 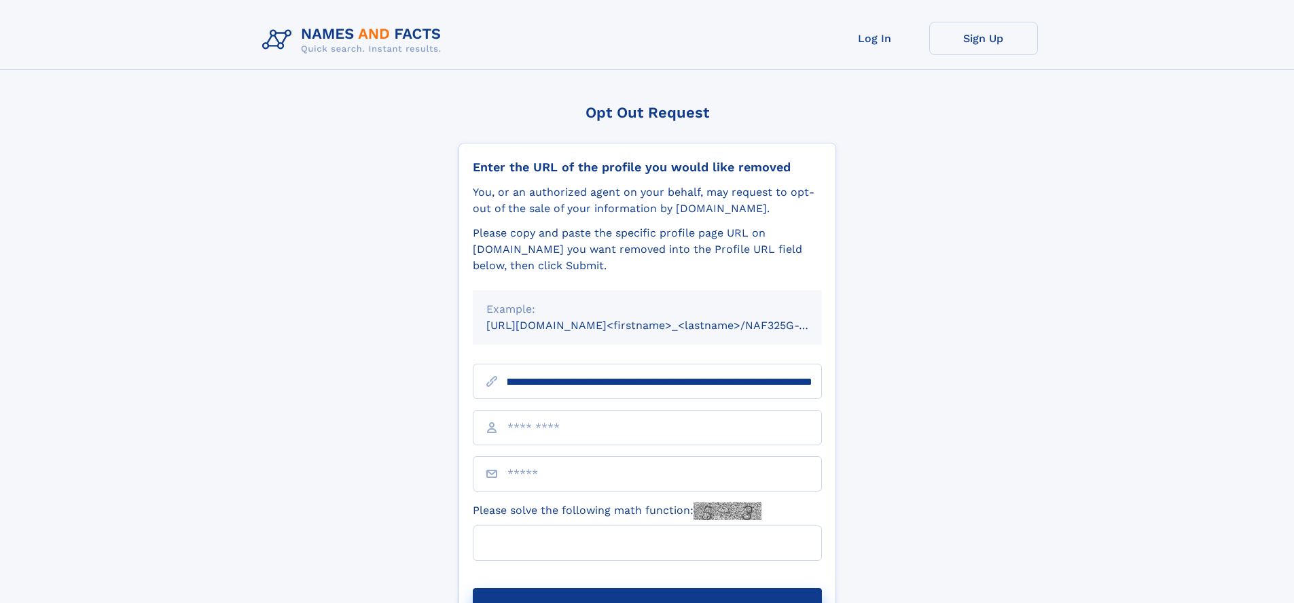 I want to click on div: Opt Out Request, so click(x=648, y=112).